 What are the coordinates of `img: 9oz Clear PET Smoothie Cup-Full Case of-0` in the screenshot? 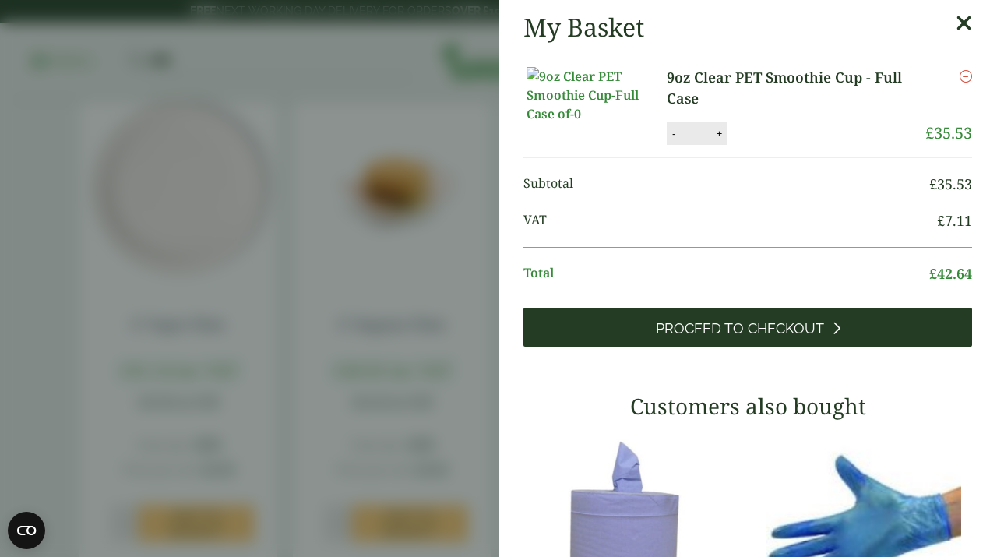 It's located at (597, 95).